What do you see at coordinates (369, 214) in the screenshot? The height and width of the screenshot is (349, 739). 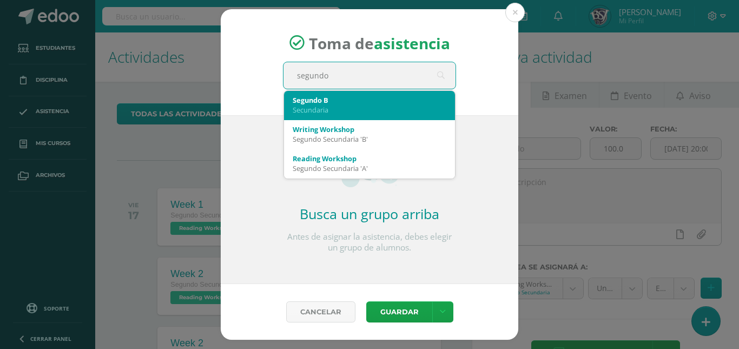 I see `h2: Busca un grupo arriba` at bounding box center [369, 214].